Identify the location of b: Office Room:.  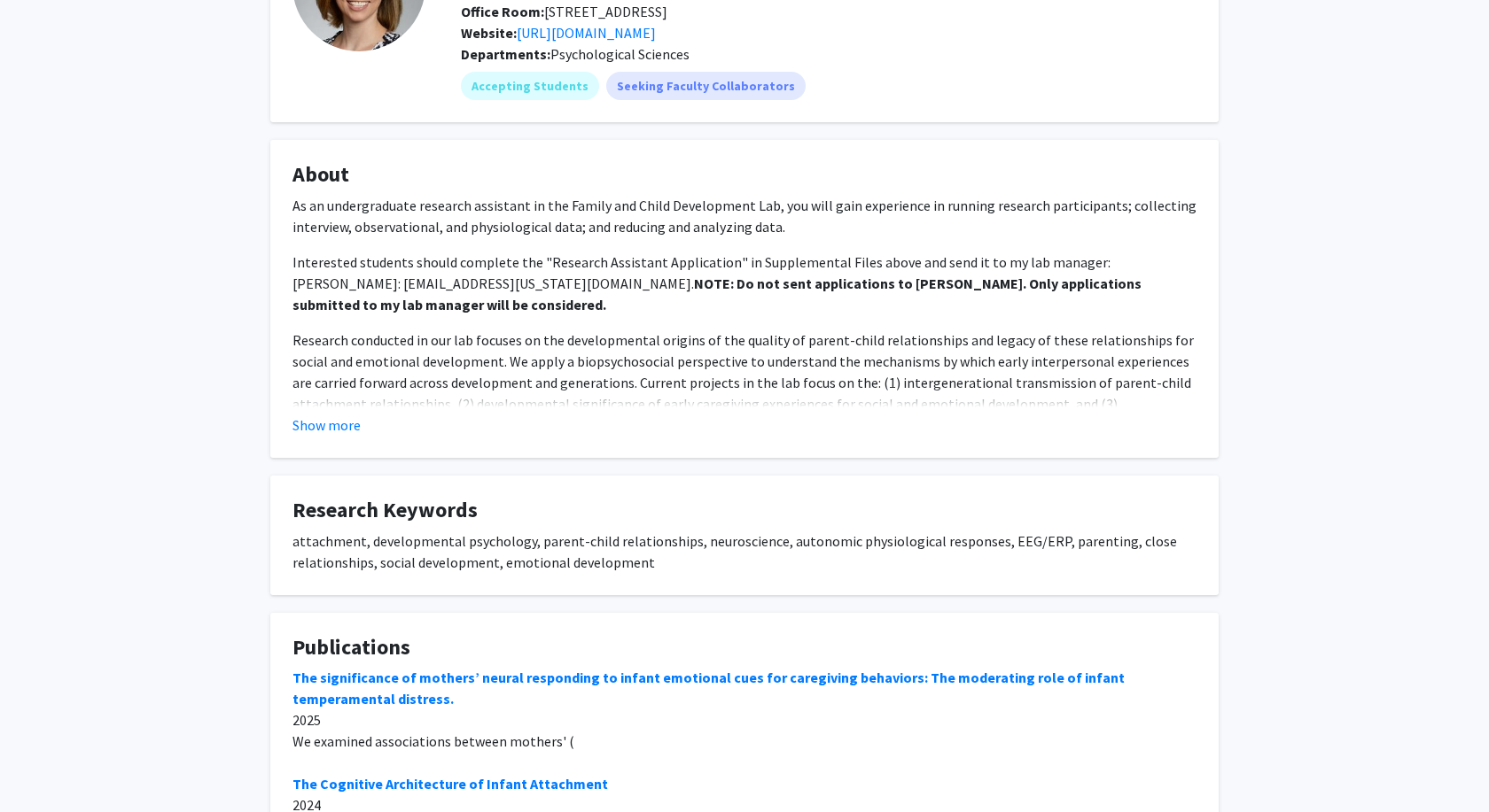
(503, 12).